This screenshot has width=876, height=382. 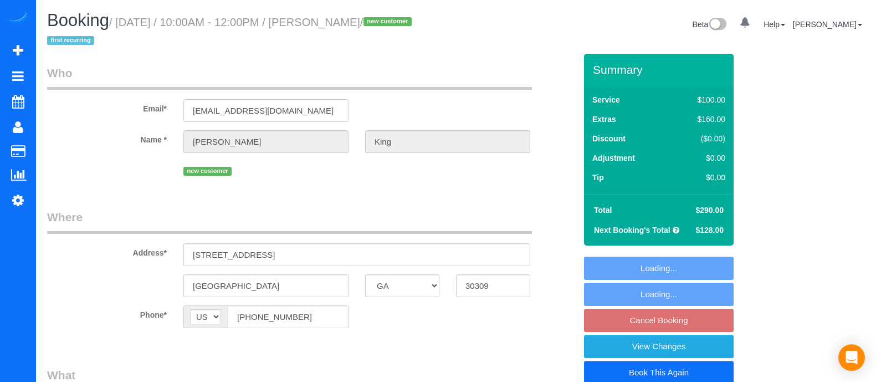 What do you see at coordinates (448, 141) in the screenshot?
I see `input: Last Name*` at bounding box center [448, 141].